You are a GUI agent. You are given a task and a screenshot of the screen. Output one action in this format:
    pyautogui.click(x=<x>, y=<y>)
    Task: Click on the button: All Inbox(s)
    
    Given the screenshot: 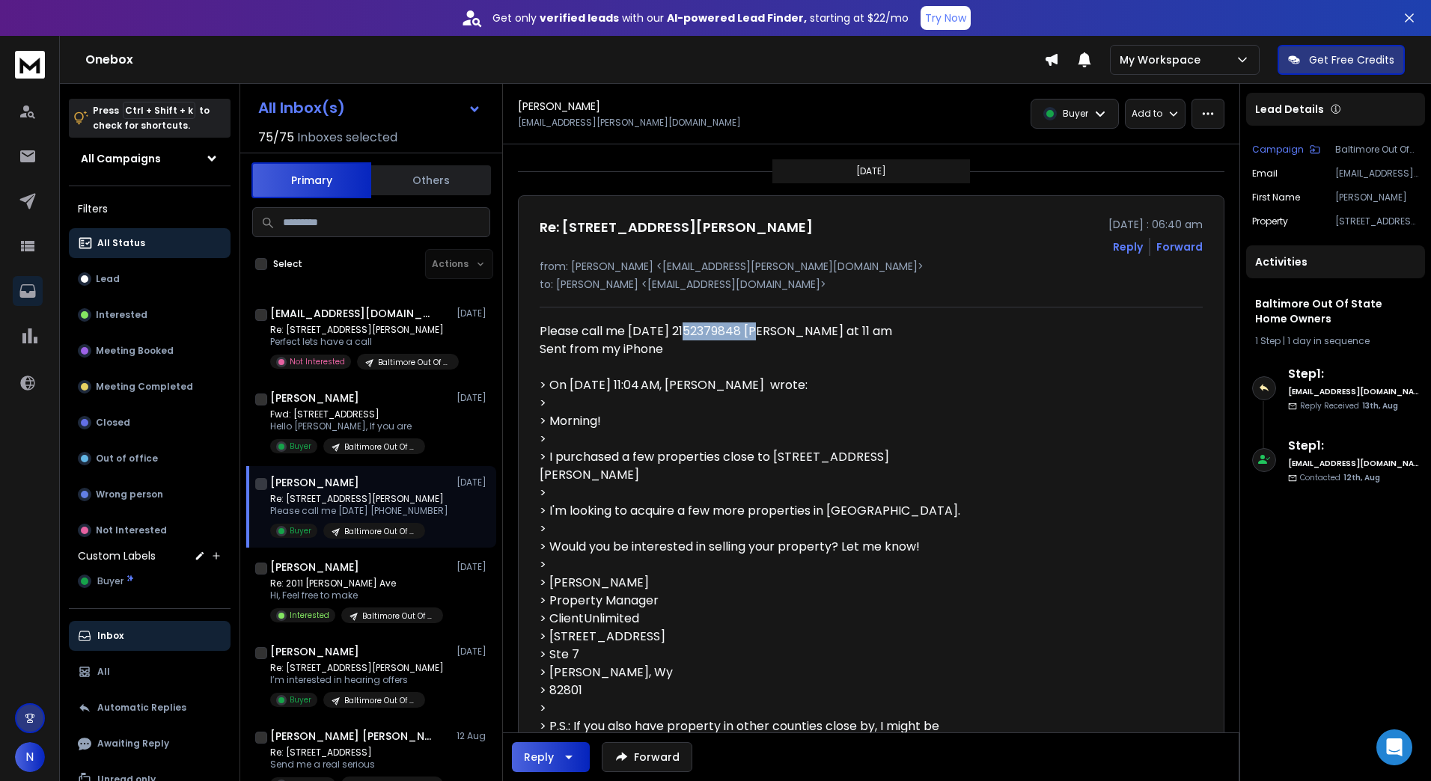 What is the action you would take?
    pyautogui.click(x=370, y=108)
    